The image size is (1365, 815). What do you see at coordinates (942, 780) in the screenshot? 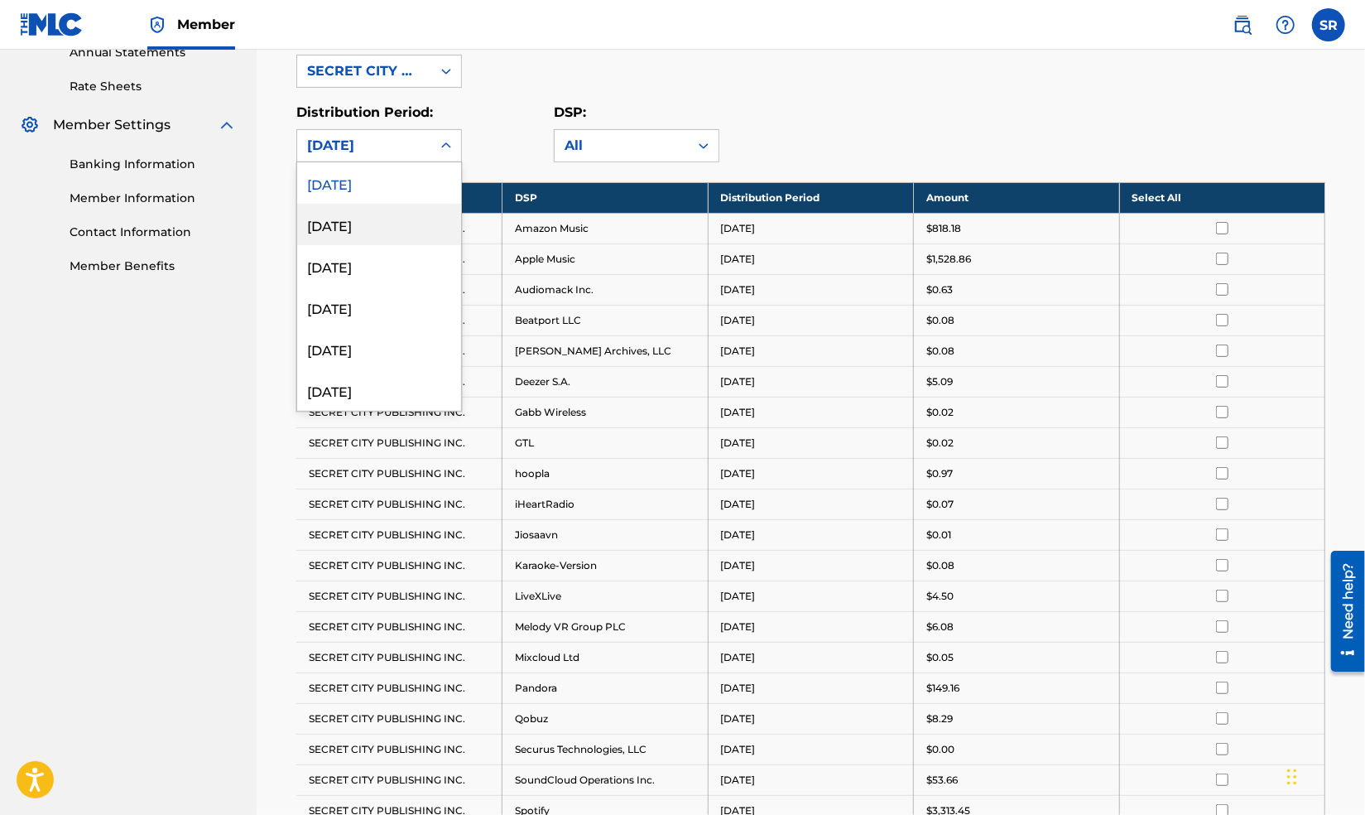
I see `p: $53.66` at bounding box center [942, 780].